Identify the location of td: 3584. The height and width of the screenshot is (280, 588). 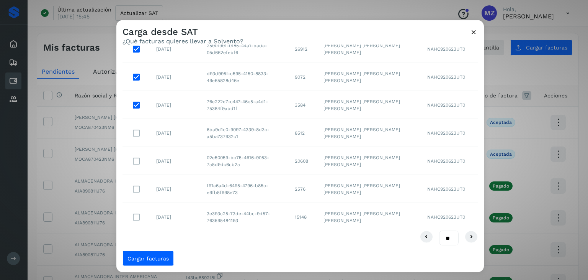
(303, 105).